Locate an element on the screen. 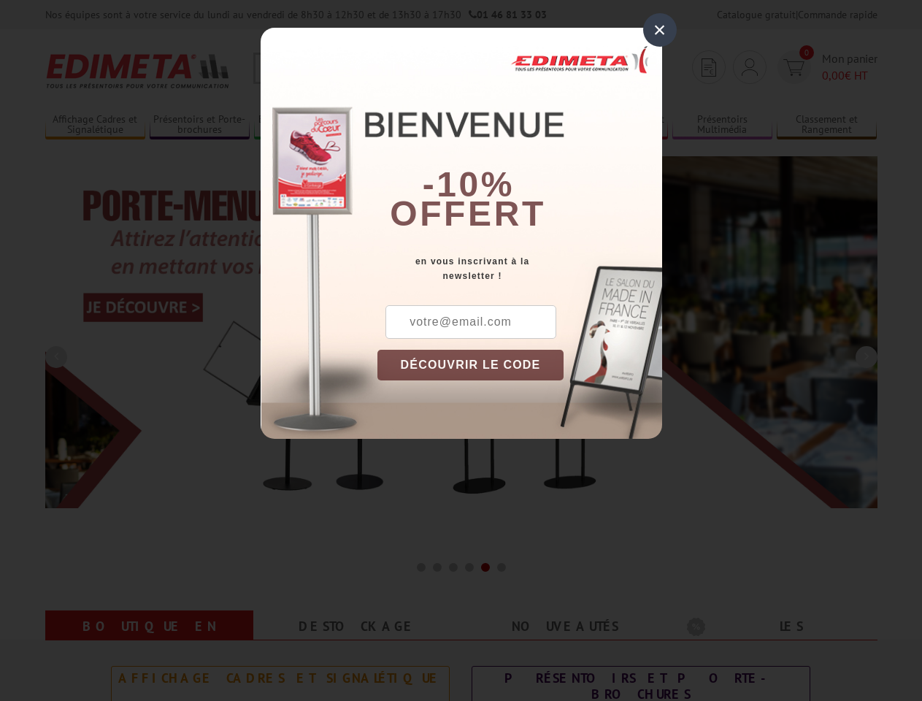  button: DÉCOUVRIR LE CODE is located at coordinates (471, 365).